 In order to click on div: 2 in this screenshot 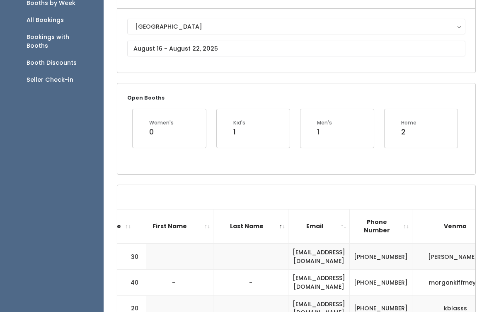, I will do `click(409, 132)`.